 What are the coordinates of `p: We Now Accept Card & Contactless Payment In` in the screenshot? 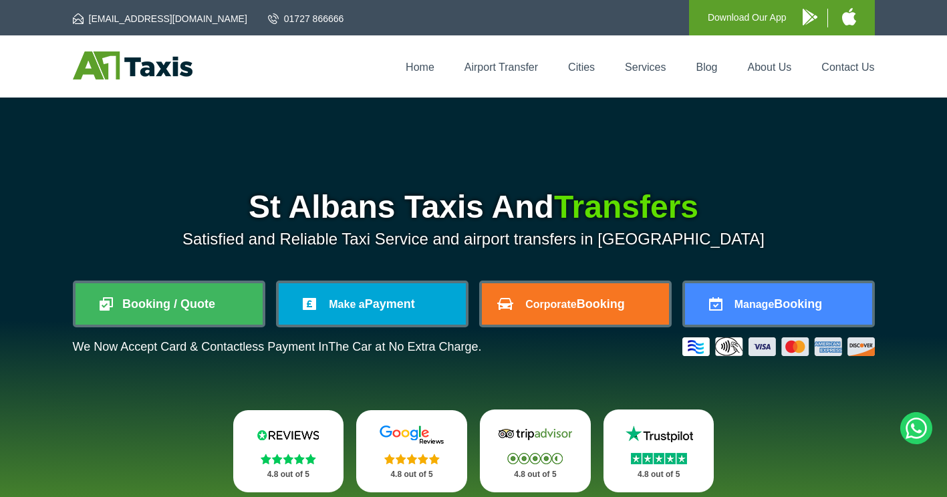 It's located at (277, 347).